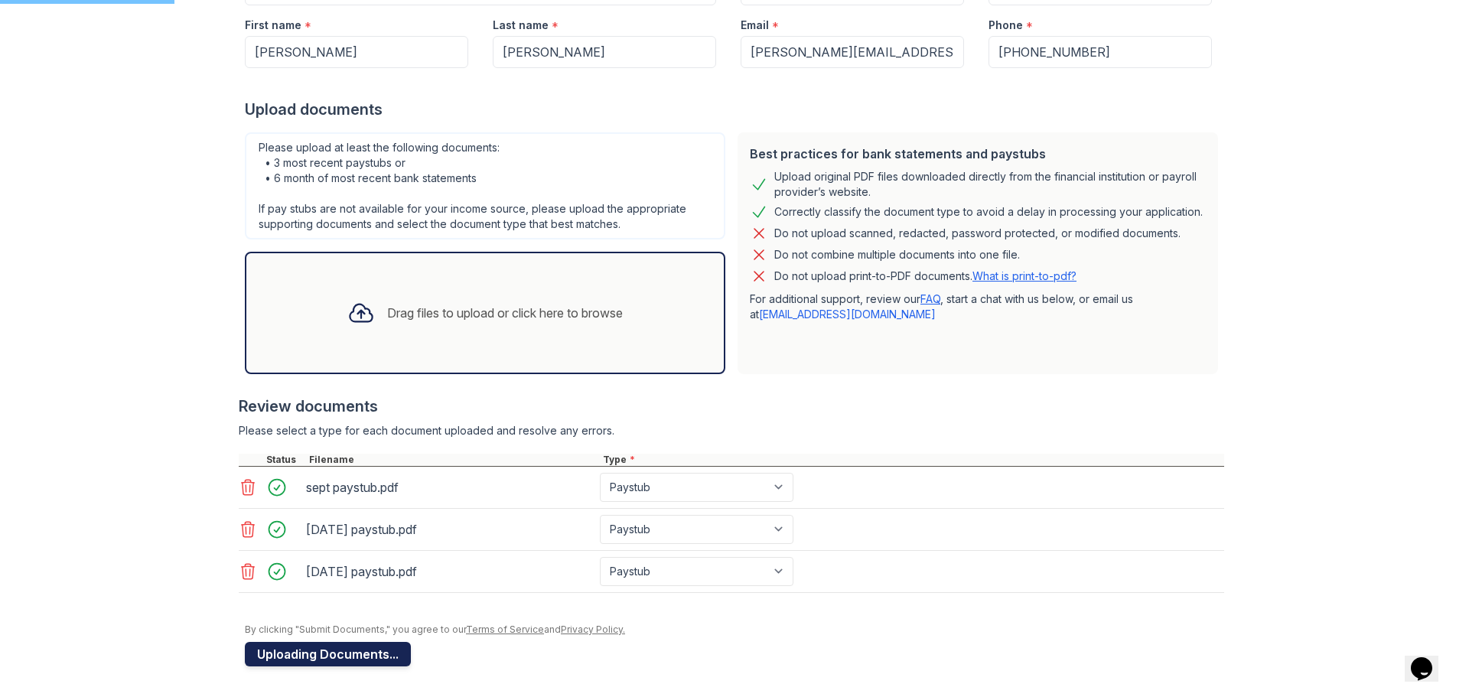 The image size is (1469, 697). Describe the element at coordinates (988, 212) in the screenshot. I see `div: Correctly classify the document type to avoid a delay in processing your application.` at that location.